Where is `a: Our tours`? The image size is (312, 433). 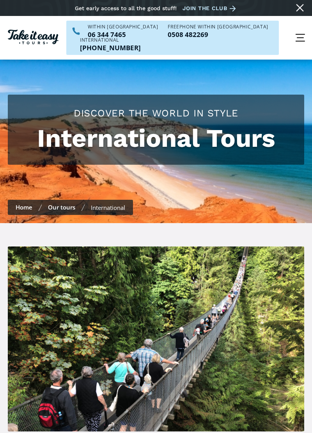
a: Our tours is located at coordinates (62, 207).